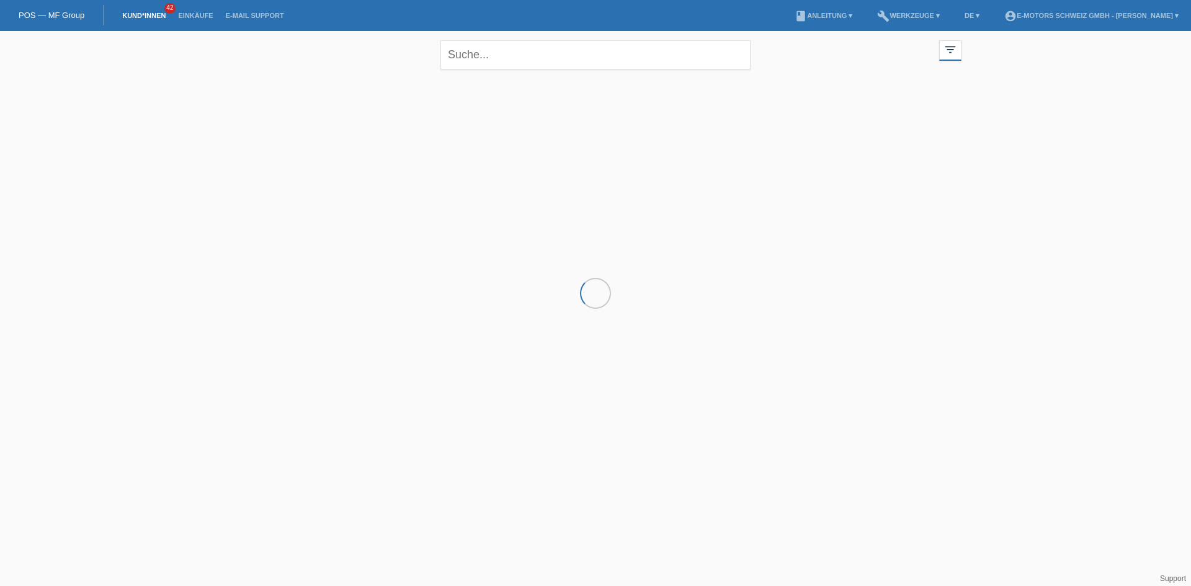 Image resolution: width=1191 pixels, height=586 pixels. I want to click on a: DE ▾, so click(972, 16).